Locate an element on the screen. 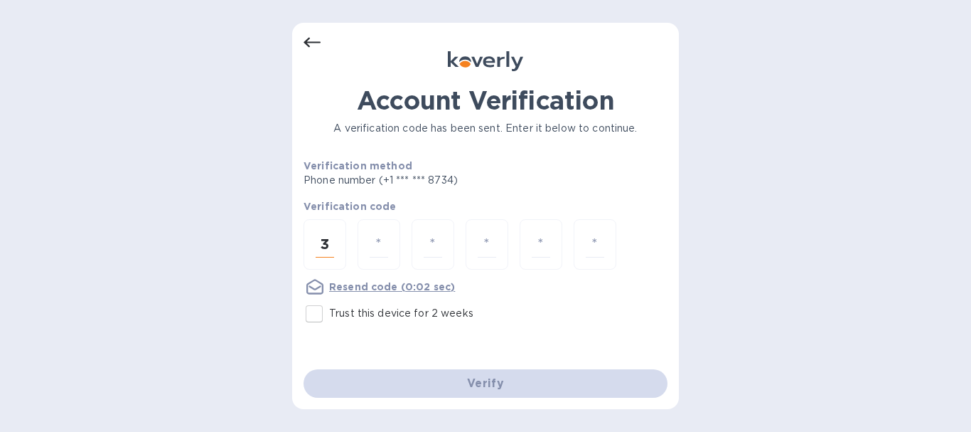  b: Verification method is located at coordinates (358, 166).